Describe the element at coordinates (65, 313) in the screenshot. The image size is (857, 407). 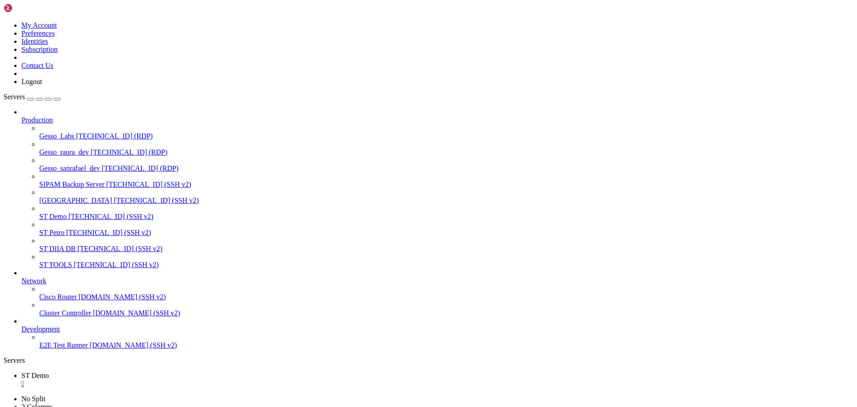
I see `span: Cluster Controller` at that location.